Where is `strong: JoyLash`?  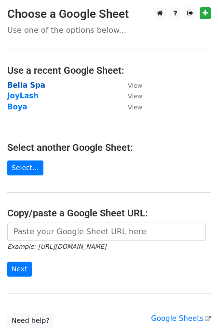 strong: JoyLash is located at coordinates (23, 96).